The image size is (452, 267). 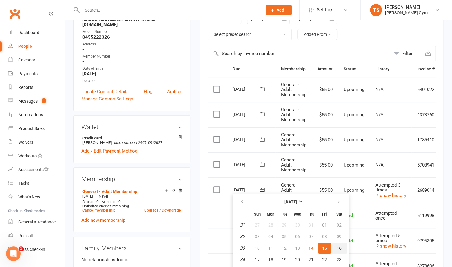 What do you see at coordinates (311, 260) in the screenshot?
I see `button: 21` at bounding box center [311, 260].